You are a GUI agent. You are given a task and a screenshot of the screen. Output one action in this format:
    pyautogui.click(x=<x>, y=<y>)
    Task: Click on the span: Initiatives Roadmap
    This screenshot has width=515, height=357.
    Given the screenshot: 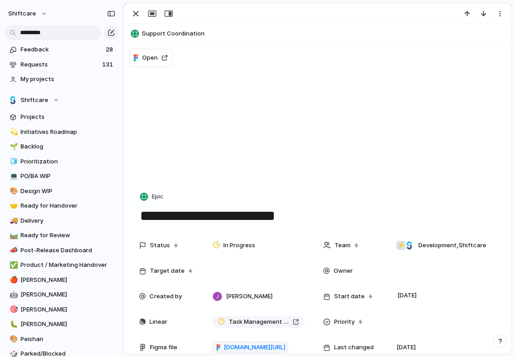 What is the action you would take?
    pyautogui.click(x=68, y=132)
    